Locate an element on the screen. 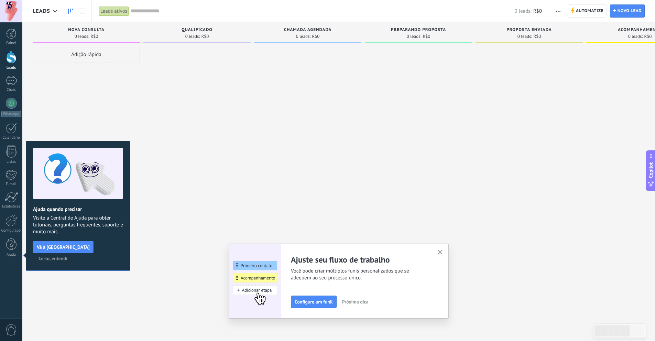  div: WhatsApp is located at coordinates (11, 114).